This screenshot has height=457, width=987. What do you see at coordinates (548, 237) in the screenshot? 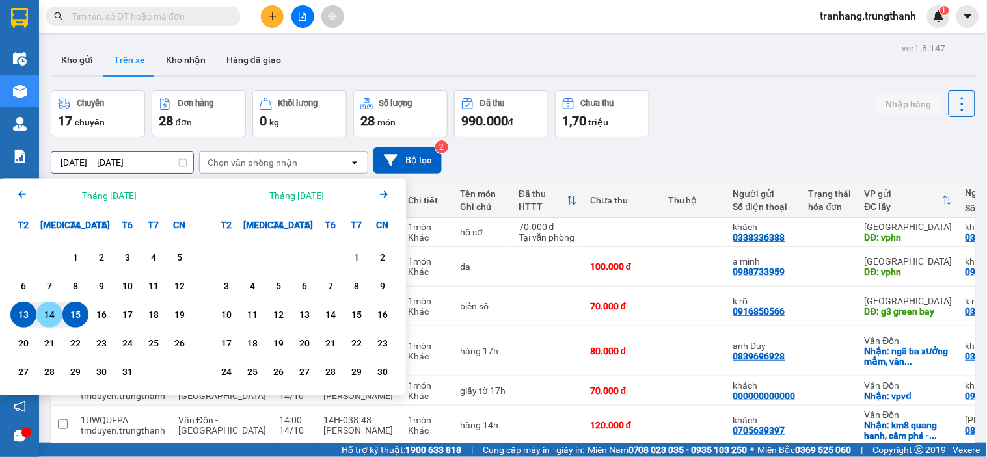
I see `div: Tại văn phòng` at bounding box center [548, 237].